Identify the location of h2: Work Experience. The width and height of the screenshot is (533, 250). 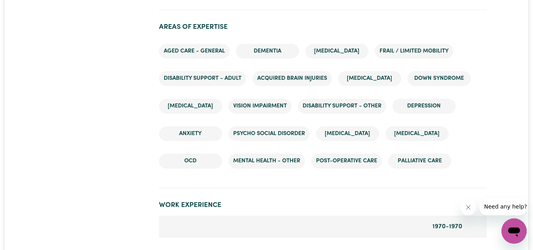
(322, 205).